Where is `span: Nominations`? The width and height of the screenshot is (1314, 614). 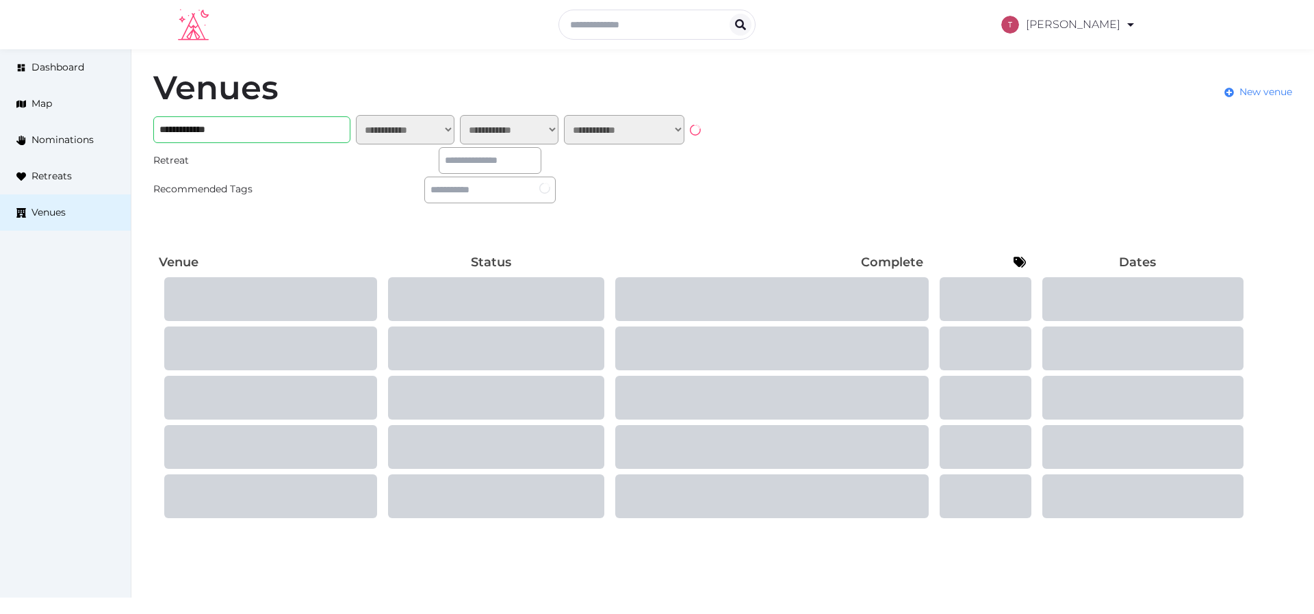 span: Nominations is located at coordinates (62, 140).